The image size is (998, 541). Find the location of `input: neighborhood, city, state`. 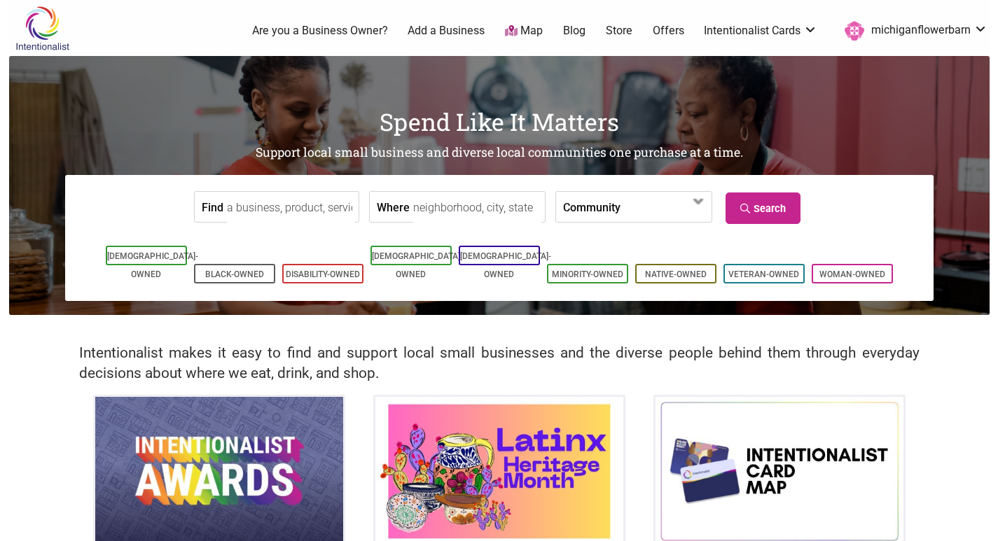

input: neighborhood, city, state is located at coordinates (477, 207).